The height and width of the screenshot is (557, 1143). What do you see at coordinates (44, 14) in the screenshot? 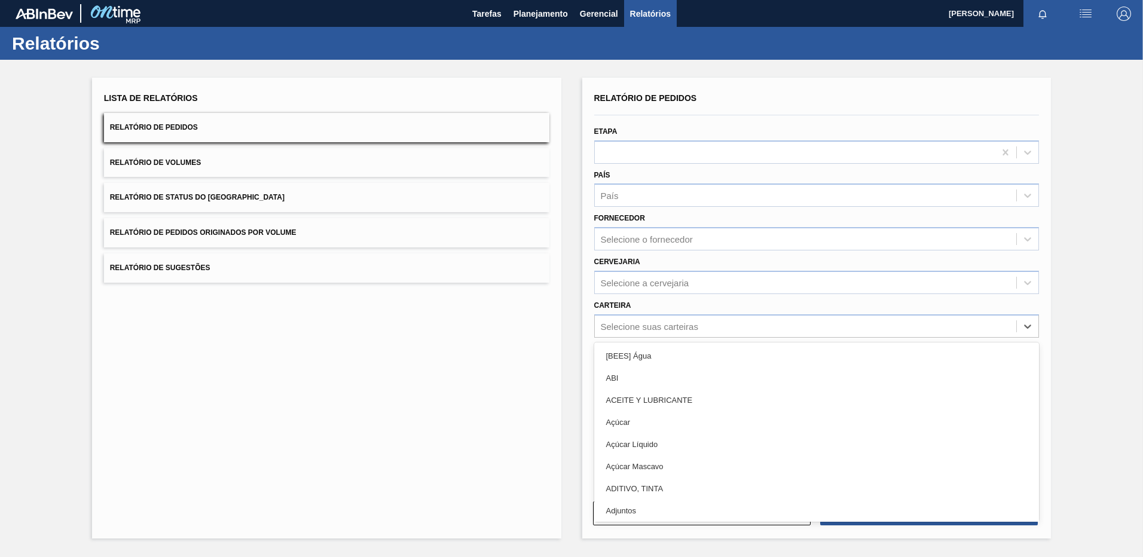
I see `img: TNhmsLtSVTkK8tSr43FrP2fwEKptu5GPRR3wAAAABJRU5ErkJggg==` at bounding box center [44, 14].